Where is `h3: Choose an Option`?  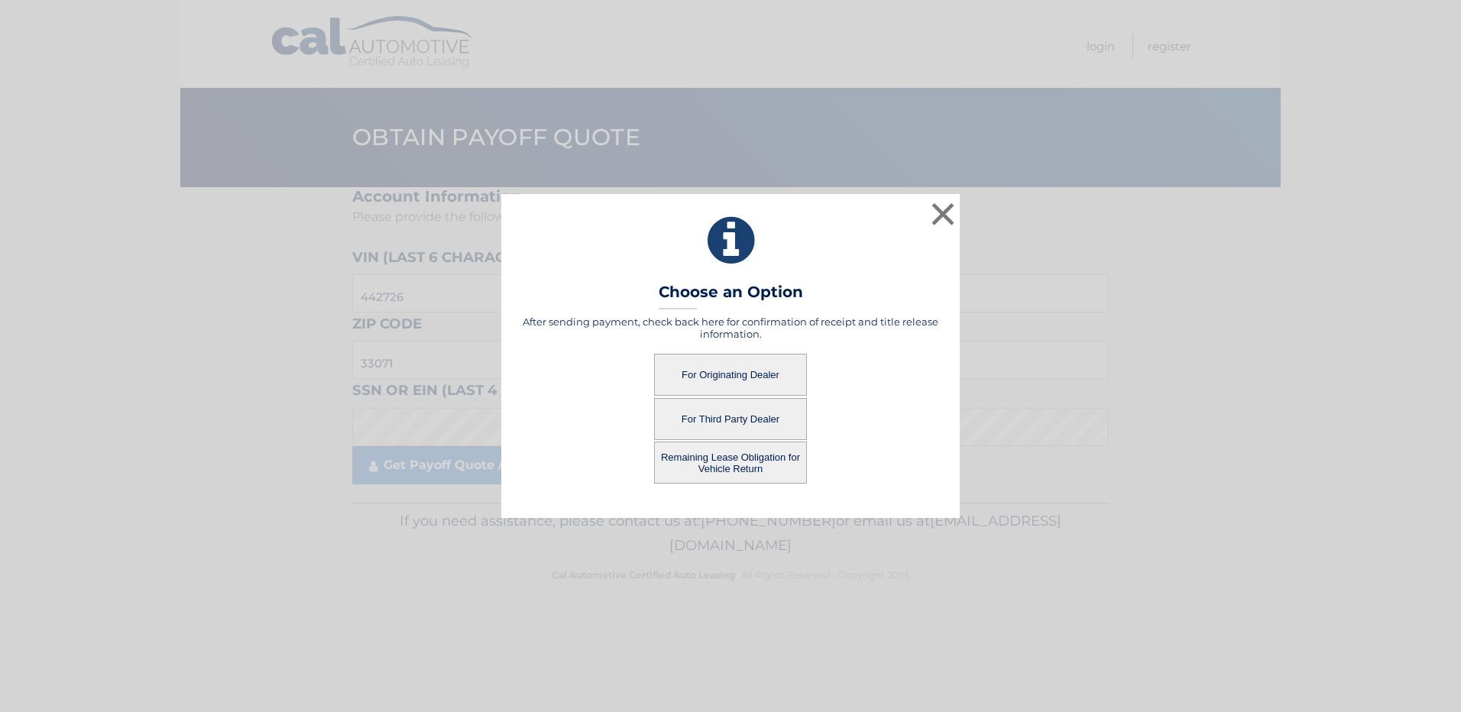 h3: Choose an Option is located at coordinates (730, 296).